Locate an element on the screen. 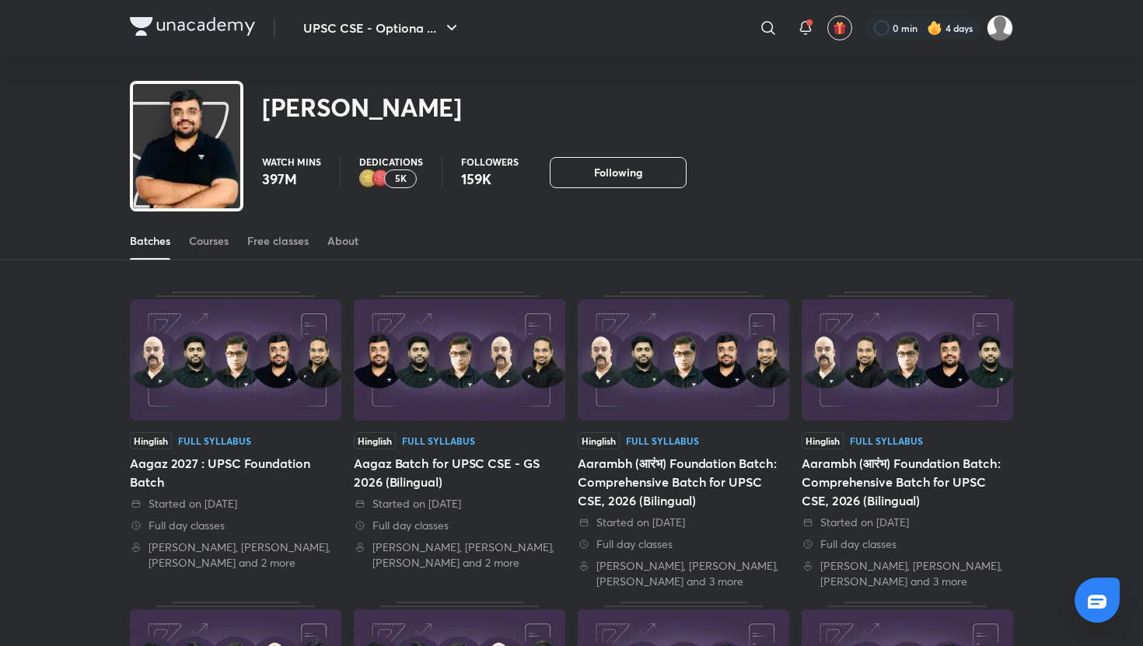 The height and width of the screenshot is (646, 1143). p: 159K is located at coordinates (490, 179).